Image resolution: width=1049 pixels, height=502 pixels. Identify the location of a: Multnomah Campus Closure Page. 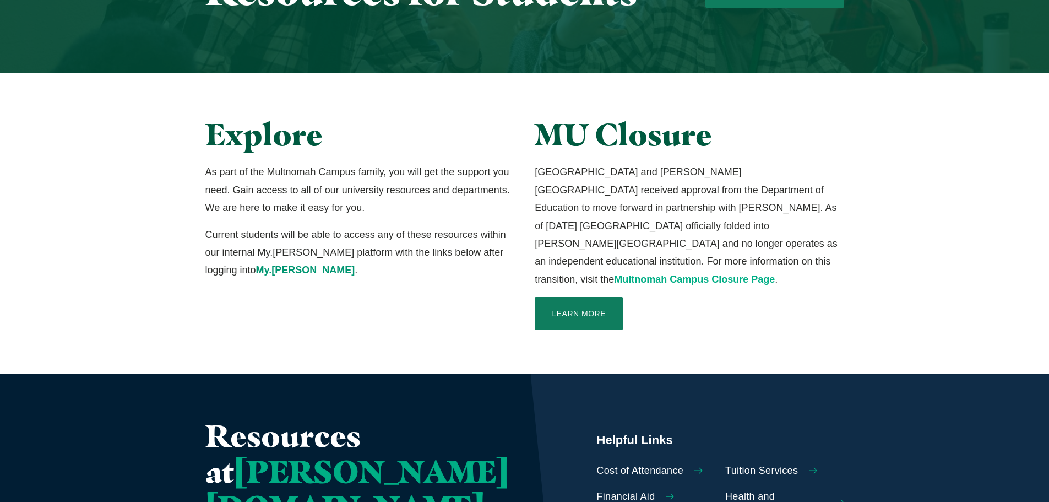
(694, 279).